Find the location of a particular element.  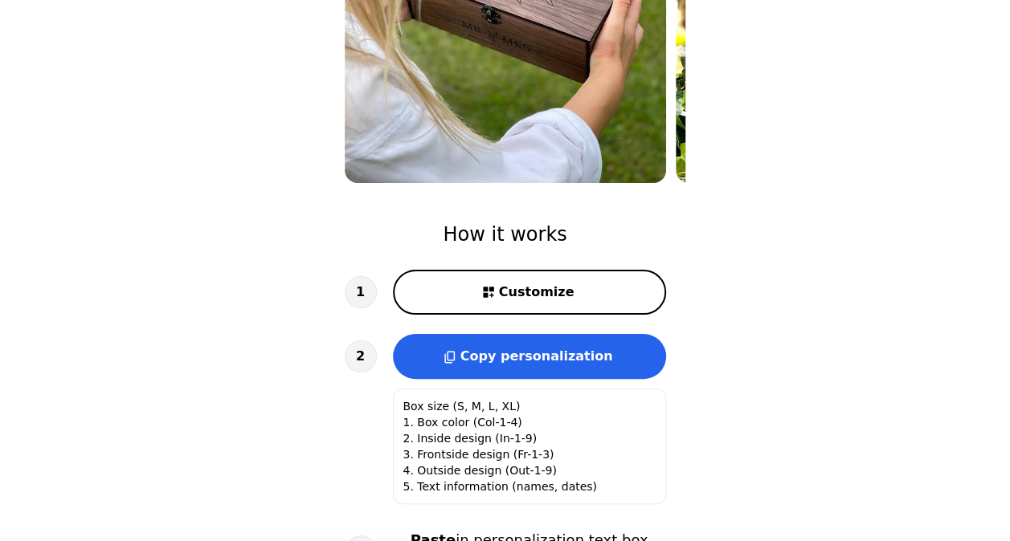

h2: How it works is located at coordinates (505, 235).